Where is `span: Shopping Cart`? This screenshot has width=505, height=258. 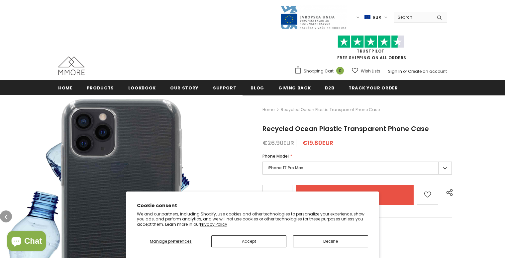
span: Shopping Cart is located at coordinates (319, 71).